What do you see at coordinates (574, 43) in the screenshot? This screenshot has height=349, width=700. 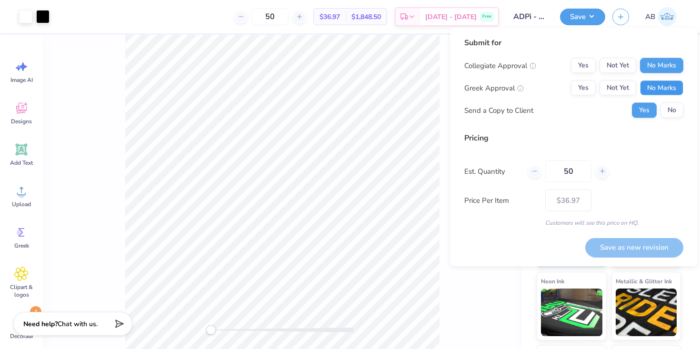 I see `div: Submit for` at bounding box center [574, 43].